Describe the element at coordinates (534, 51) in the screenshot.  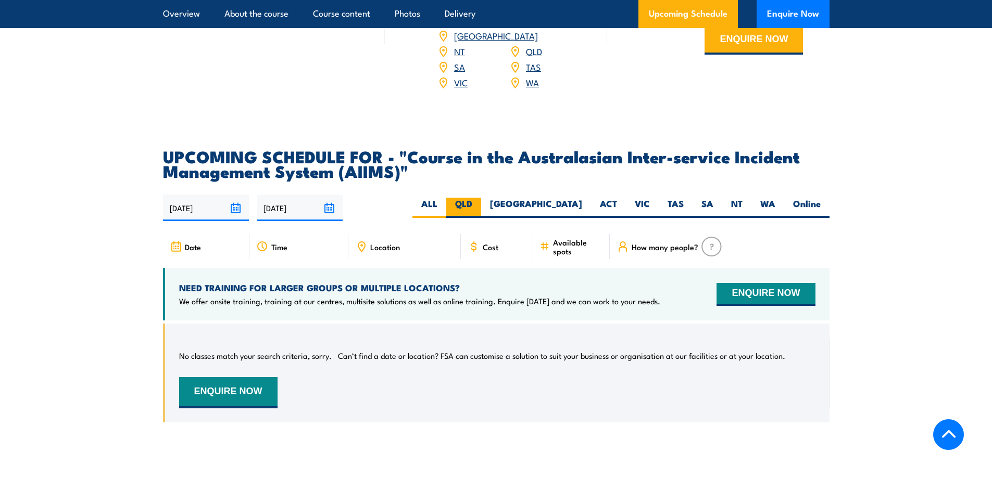
I see `a: QLD` at that location.